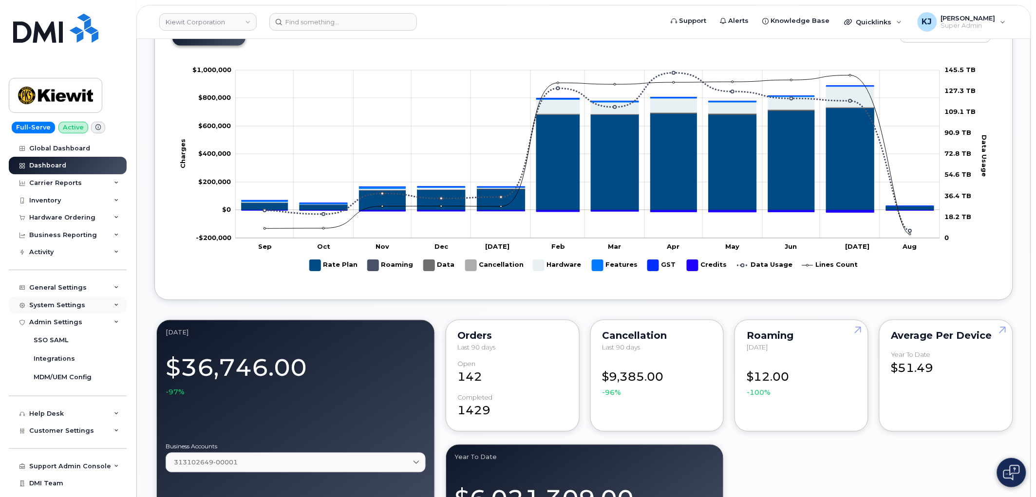 This screenshot has height=497, width=1036. I want to click on tspan: 90.9 TB, so click(958, 133).